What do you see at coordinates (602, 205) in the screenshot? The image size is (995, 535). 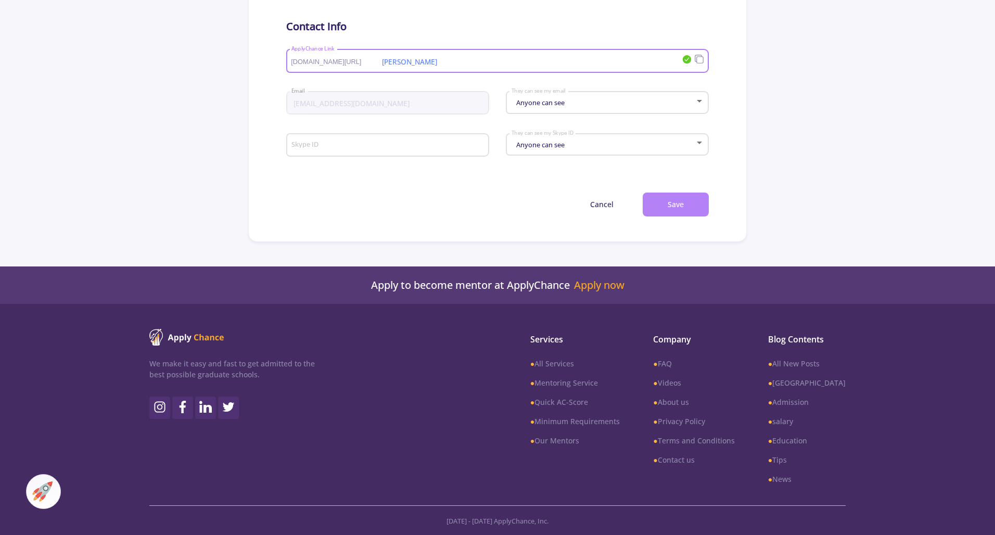 I see `button: Cancel` at bounding box center [602, 205].